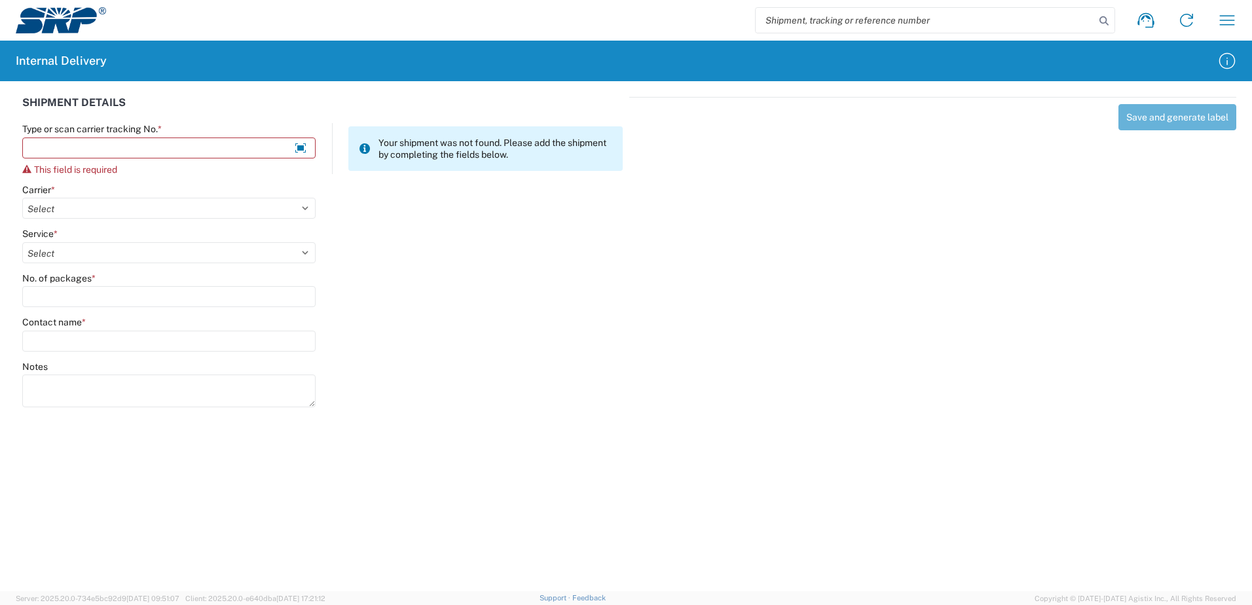 The height and width of the screenshot is (605, 1252). I want to click on label: Type or scan carrier tracking No., so click(92, 129).